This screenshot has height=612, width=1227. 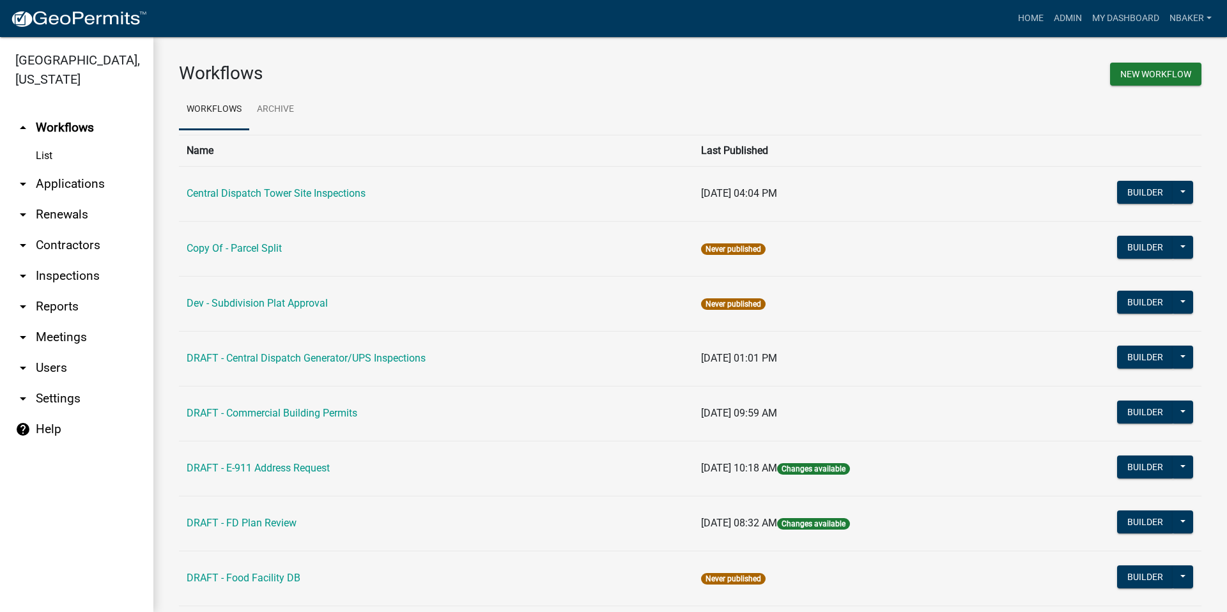 I want to click on a: DRAFT - Commercial Building Permits, so click(x=272, y=413).